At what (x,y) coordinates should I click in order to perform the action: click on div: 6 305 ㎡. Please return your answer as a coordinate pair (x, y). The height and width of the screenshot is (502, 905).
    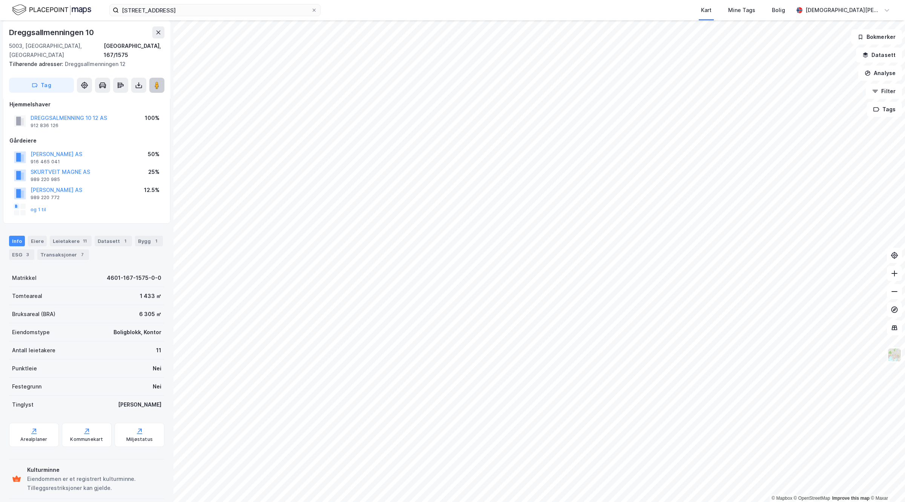
    Looking at the image, I should click on (150, 314).